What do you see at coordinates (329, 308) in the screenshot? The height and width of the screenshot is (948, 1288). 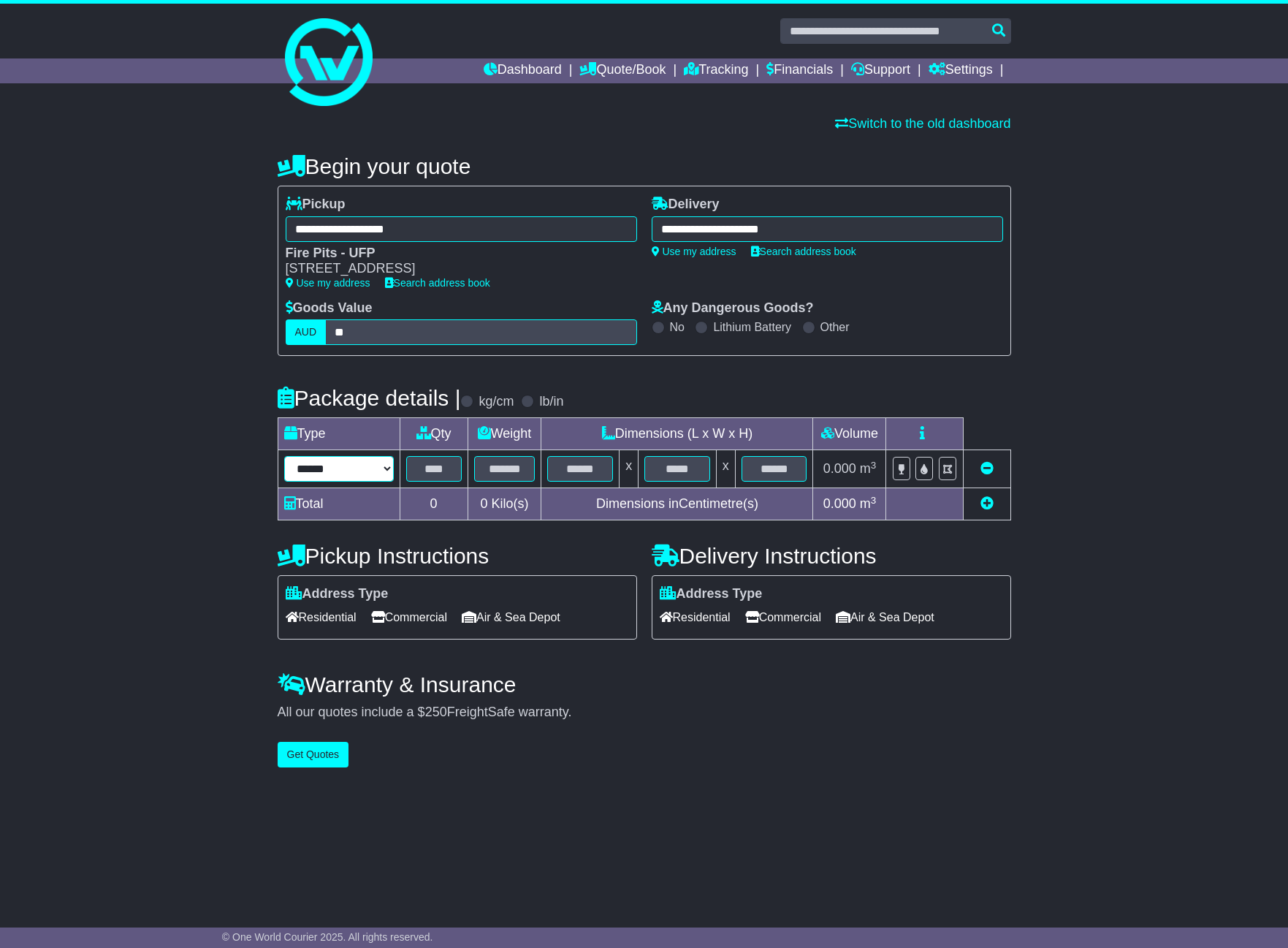 I see `label: Goods Value` at bounding box center [329, 308].